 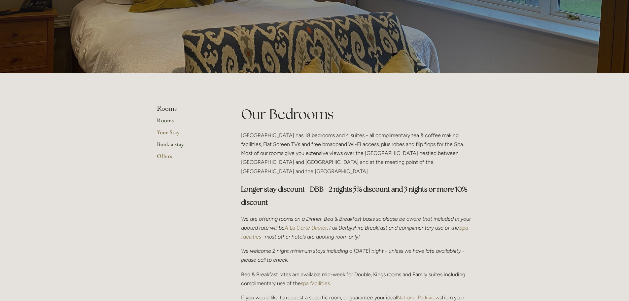 I want to click on a: spa facilities, so click(x=315, y=283).